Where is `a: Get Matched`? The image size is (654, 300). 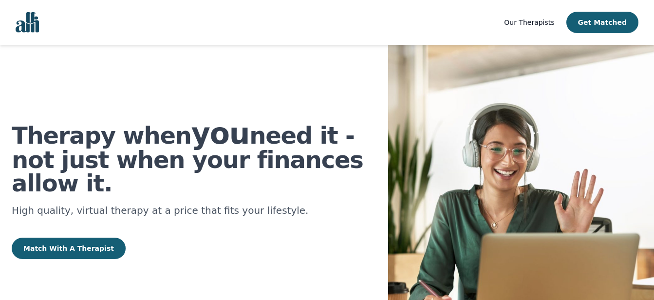 a: Get Matched is located at coordinates (602, 22).